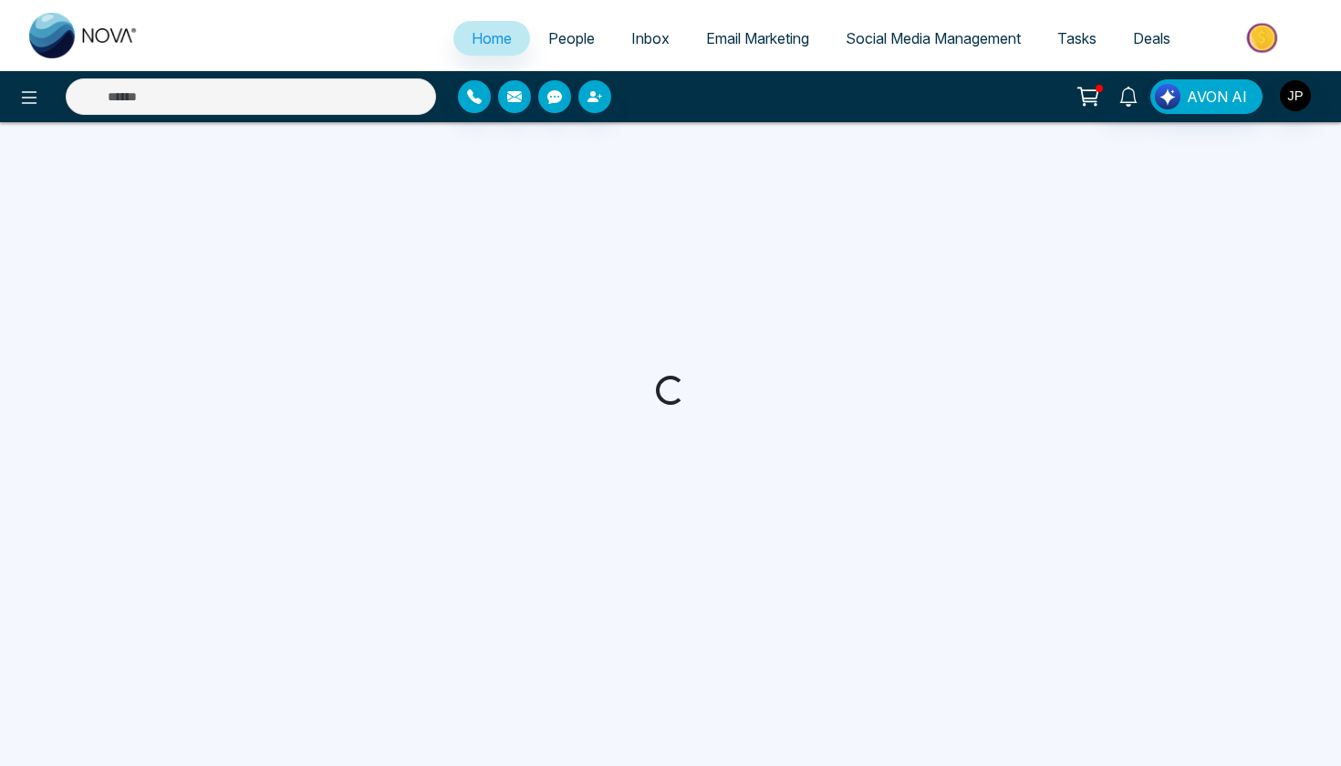 The height and width of the screenshot is (766, 1341). What do you see at coordinates (650, 38) in the screenshot?
I see `span: Inbox` at bounding box center [650, 38].